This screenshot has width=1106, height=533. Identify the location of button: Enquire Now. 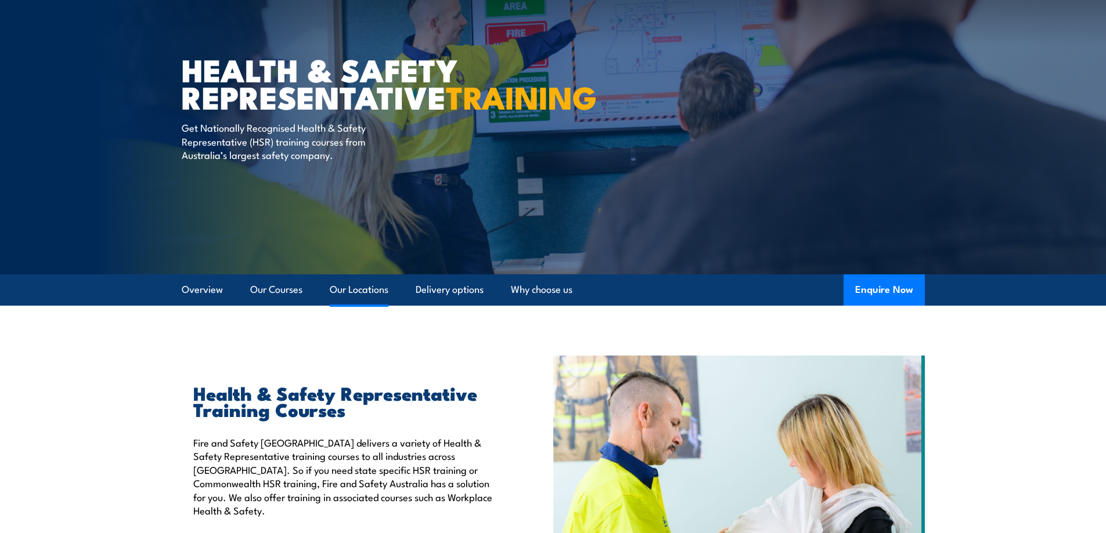
(884, 290).